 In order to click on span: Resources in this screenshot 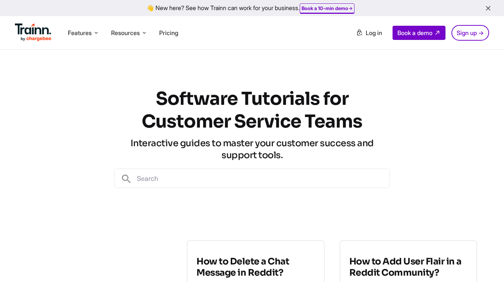, I will do `click(125, 33)`.